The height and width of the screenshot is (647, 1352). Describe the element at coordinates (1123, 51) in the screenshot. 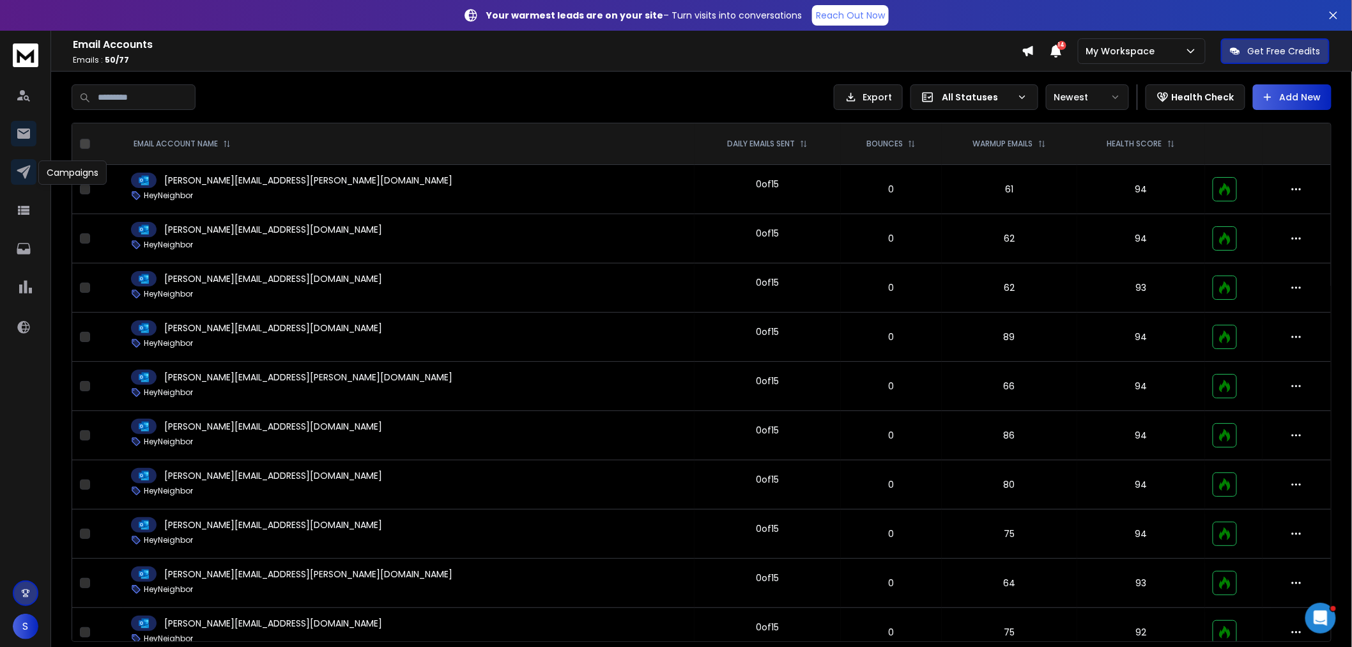

I see `p: My Workspace` at that location.